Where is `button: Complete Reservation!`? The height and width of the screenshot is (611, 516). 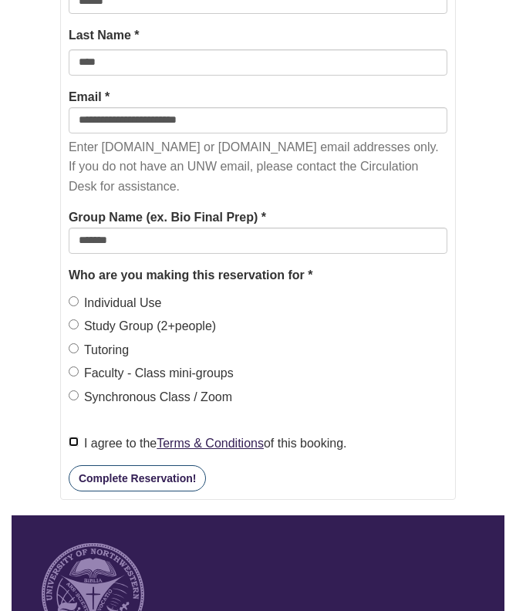
button: Complete Reservation! is located at coordinates (137, 478).